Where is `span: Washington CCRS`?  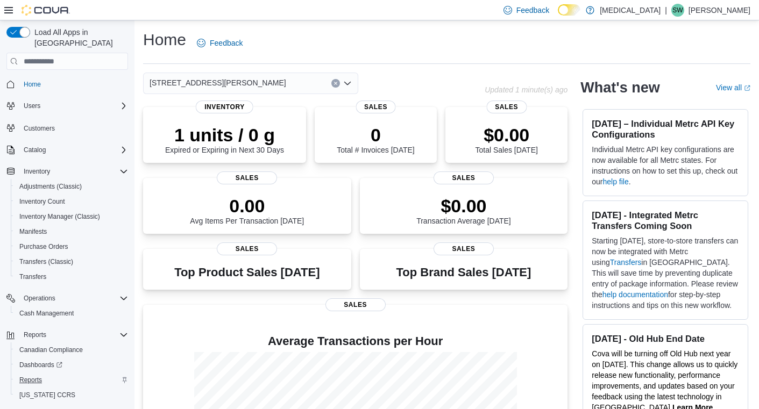 span: Washington CCRS is located at coordinates (72, 395).